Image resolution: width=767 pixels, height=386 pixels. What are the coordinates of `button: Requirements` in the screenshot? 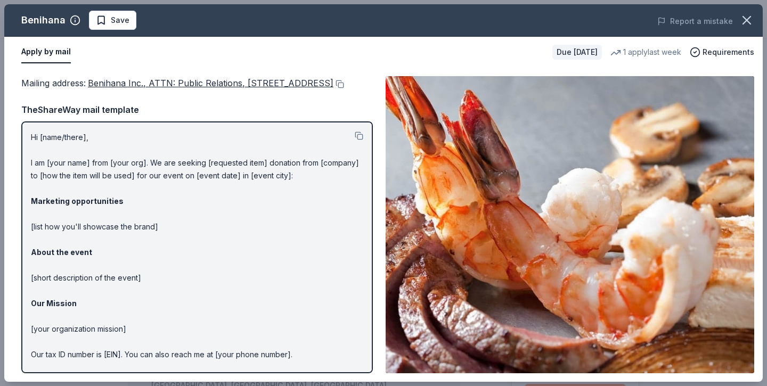 It's located at (721, 52).